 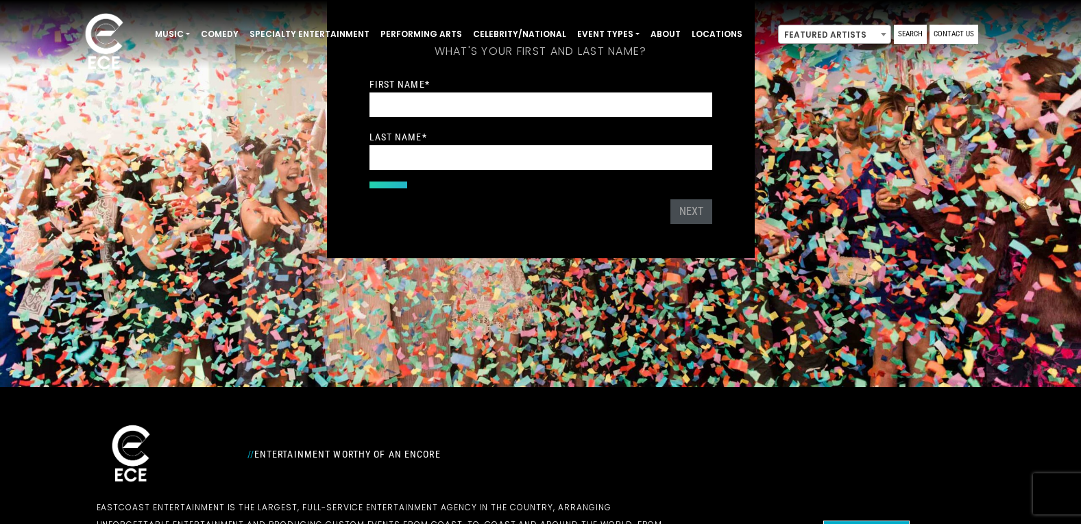 I want to click on a: Contact Us, so click(x=954, y=34).